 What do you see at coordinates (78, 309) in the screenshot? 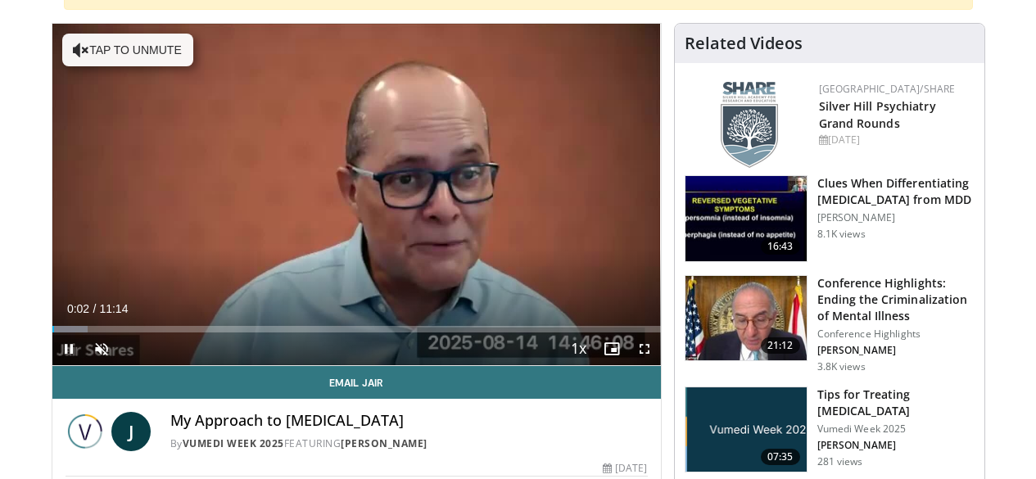
I see `span: 0:02` at bounding box center [78, 309].